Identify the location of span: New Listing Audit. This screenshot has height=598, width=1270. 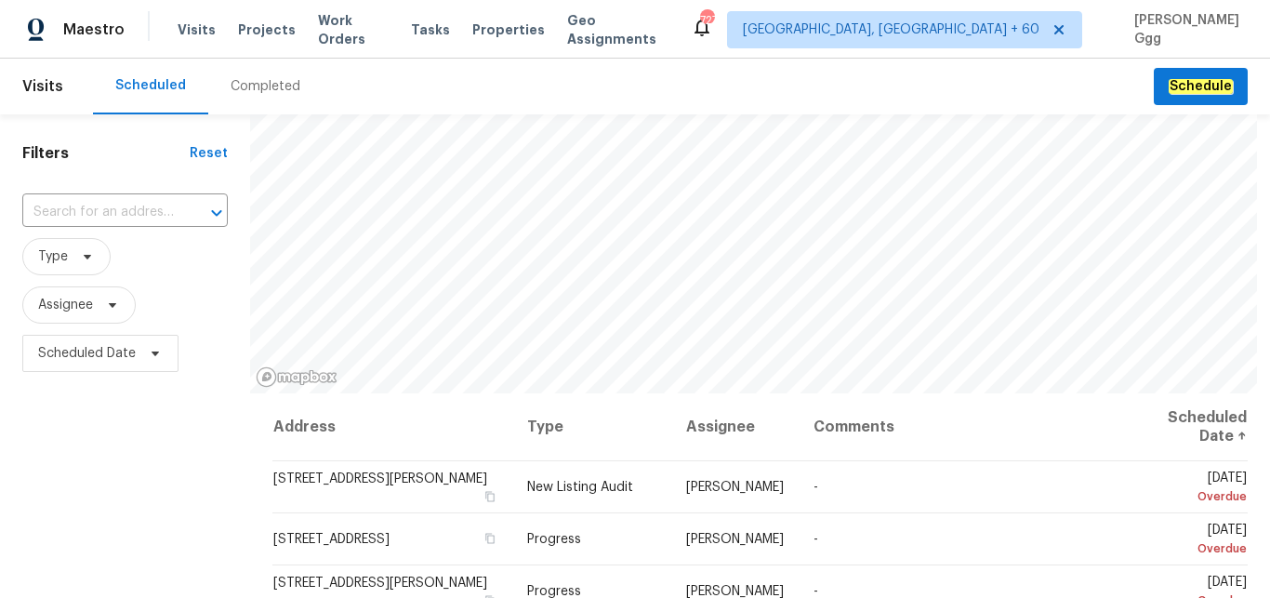
(580, 487).